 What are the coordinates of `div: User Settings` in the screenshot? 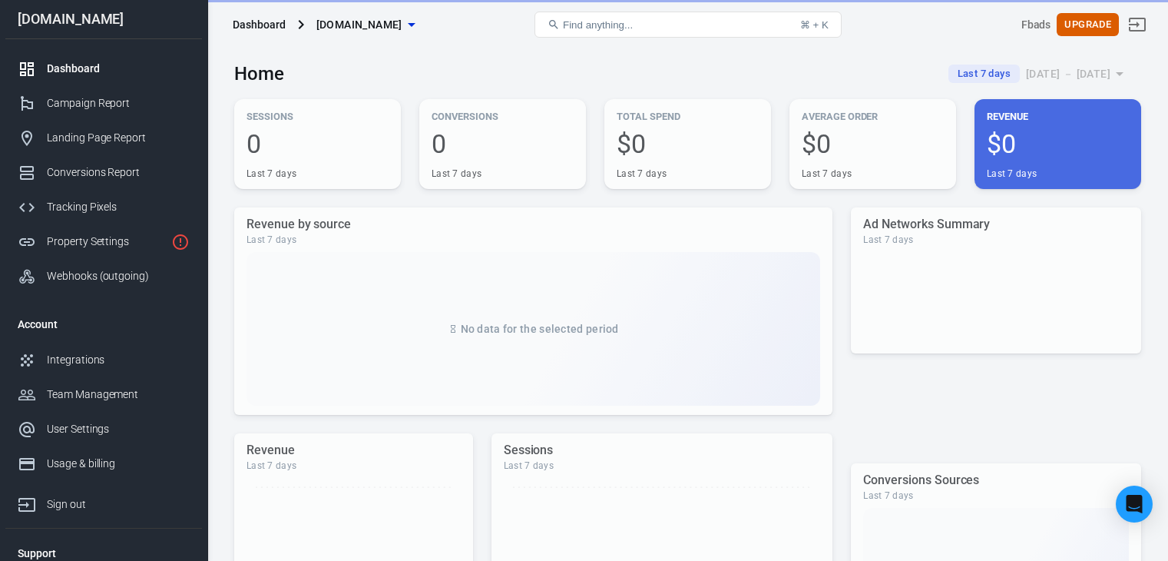 It's located at (118, 429).